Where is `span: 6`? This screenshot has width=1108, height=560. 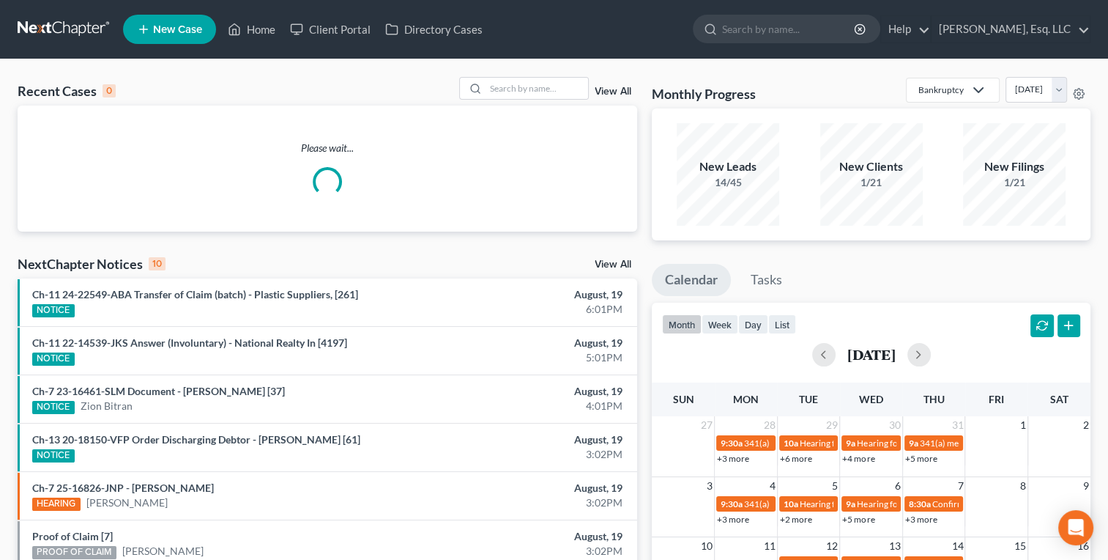
span: 6 is located at coordinates (898, 486).